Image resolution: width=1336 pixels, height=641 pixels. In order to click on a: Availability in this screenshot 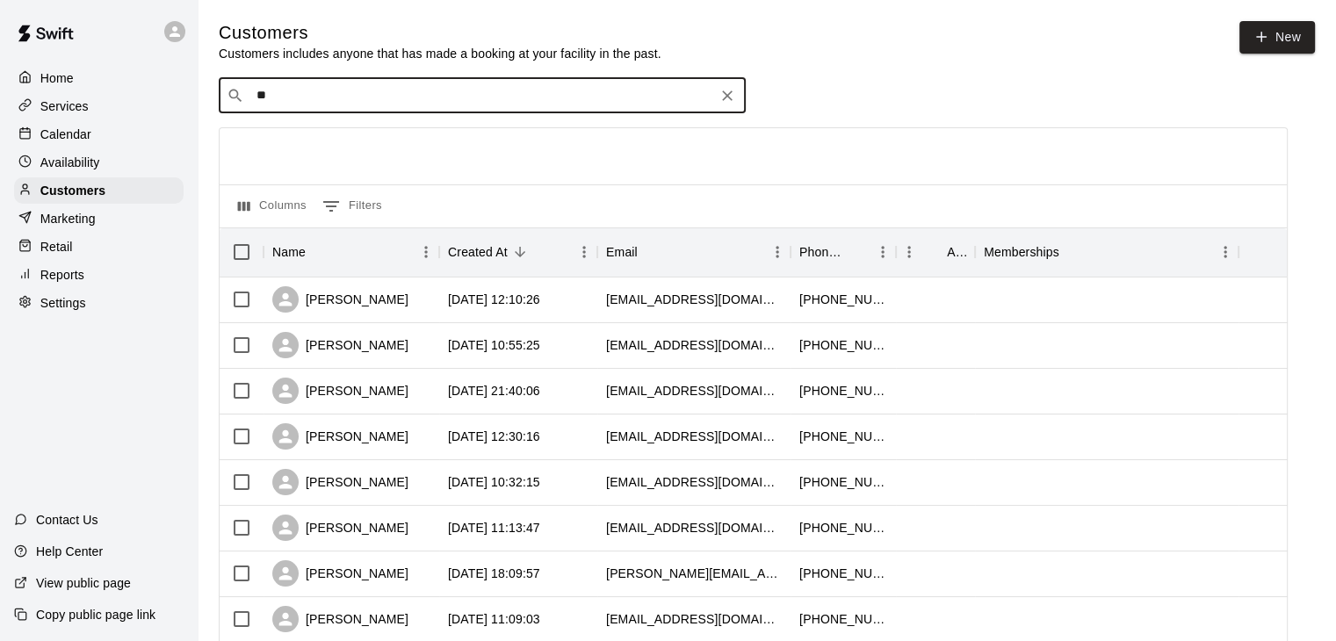, I will do `click(98, 163)`.